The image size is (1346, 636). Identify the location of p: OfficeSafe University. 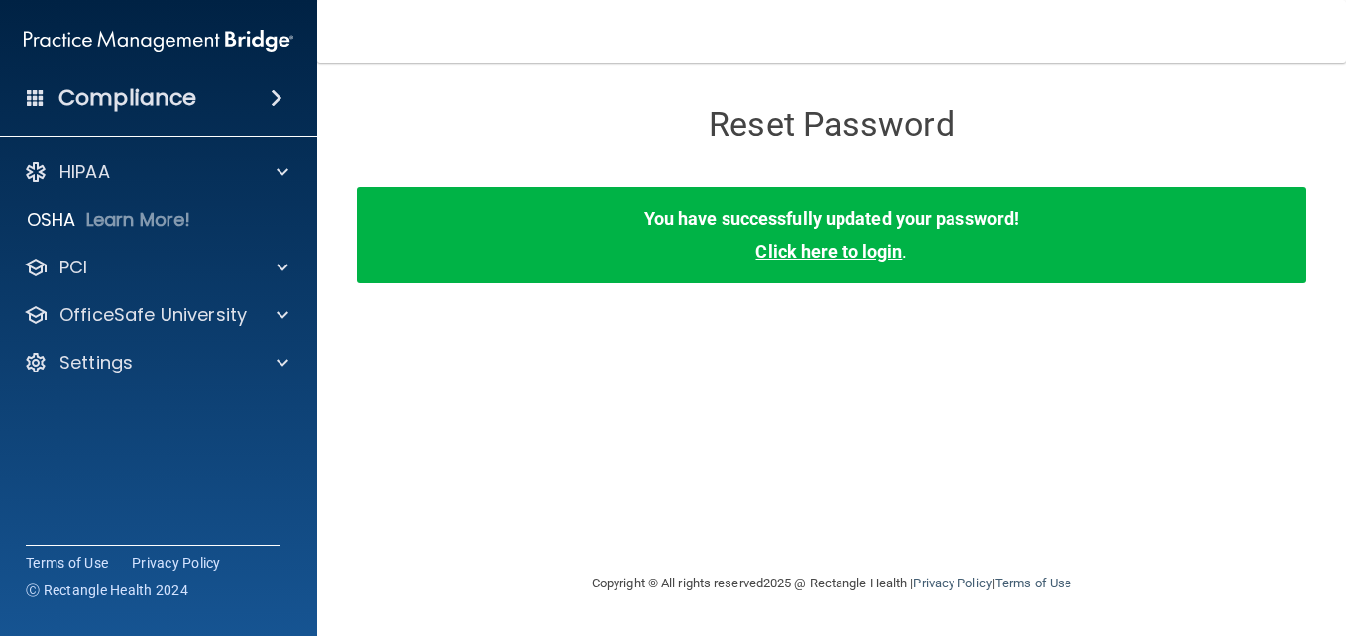
(153, 315).